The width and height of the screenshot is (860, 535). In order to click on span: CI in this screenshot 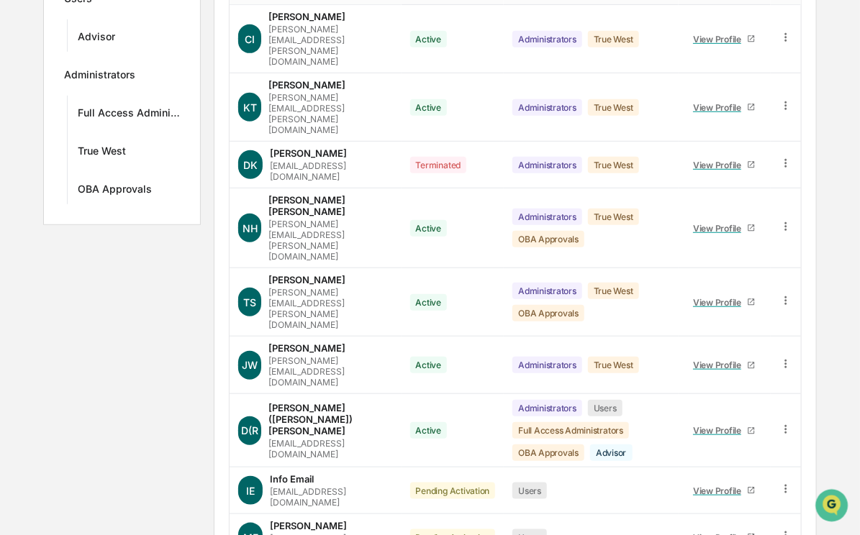, I will do `click(250, 39)`.